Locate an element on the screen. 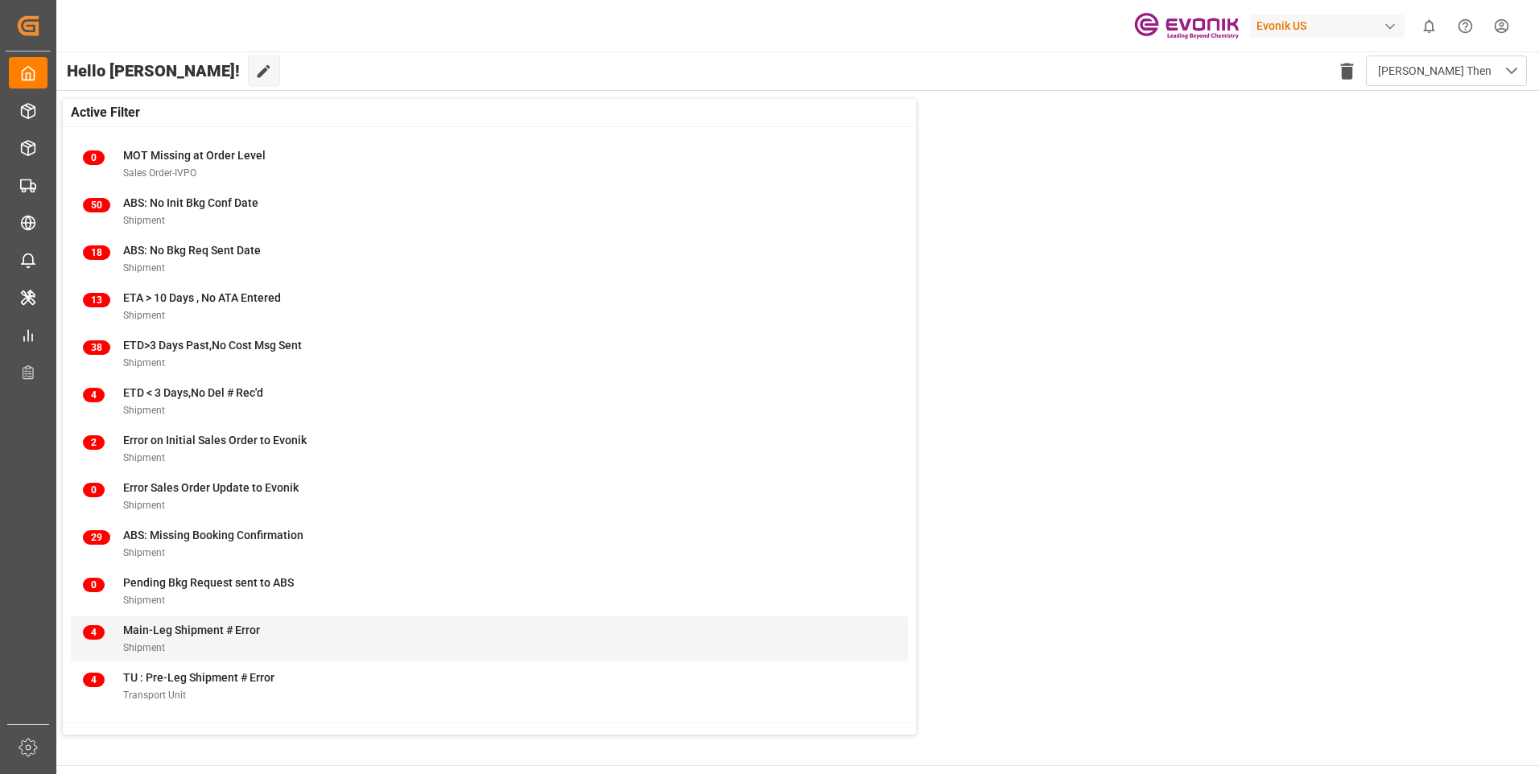  a: 18ABS: No Bkg Req Sent DateShipment is located at coordinates (489, 259).